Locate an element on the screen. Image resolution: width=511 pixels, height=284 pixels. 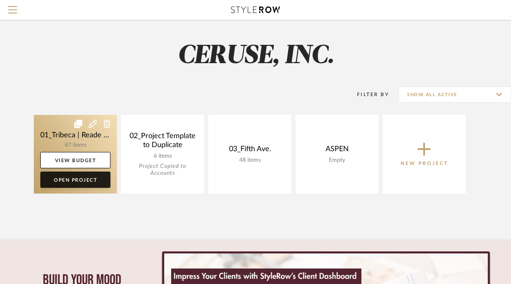
p: New Project is located at coordinates (425, 164).